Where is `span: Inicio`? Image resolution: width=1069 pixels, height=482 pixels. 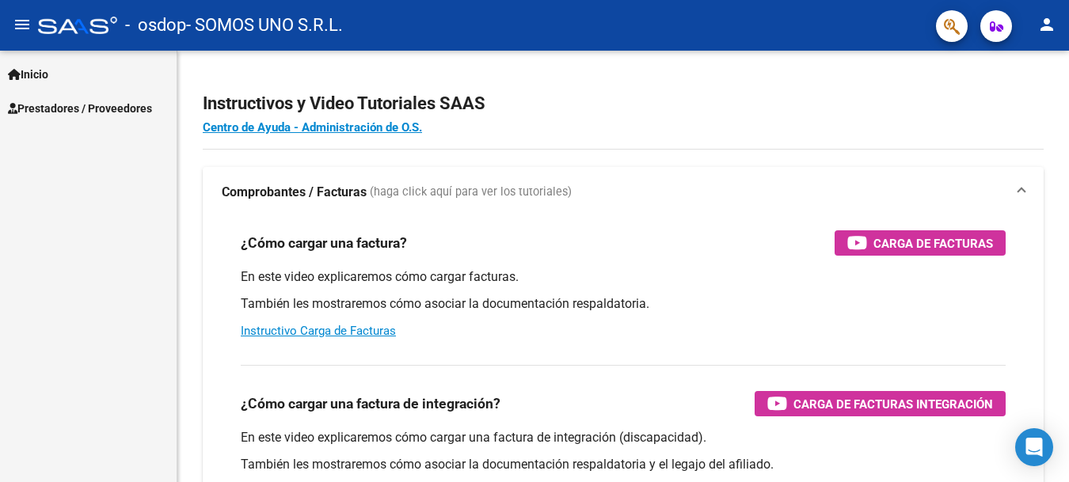 span: Inicio is located at coordinates (28, 74).